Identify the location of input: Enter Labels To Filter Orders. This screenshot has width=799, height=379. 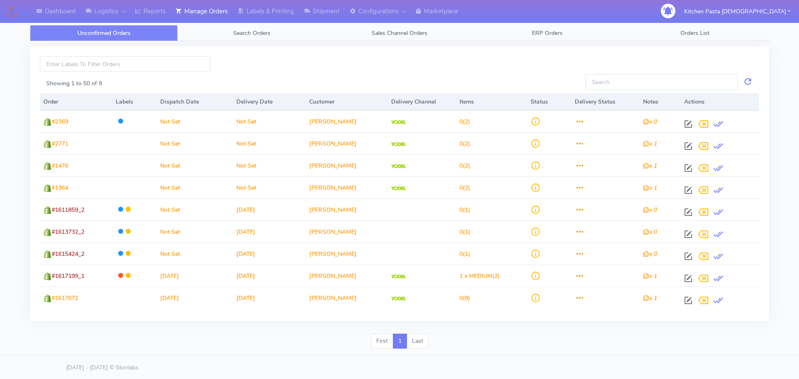
(125, 64).